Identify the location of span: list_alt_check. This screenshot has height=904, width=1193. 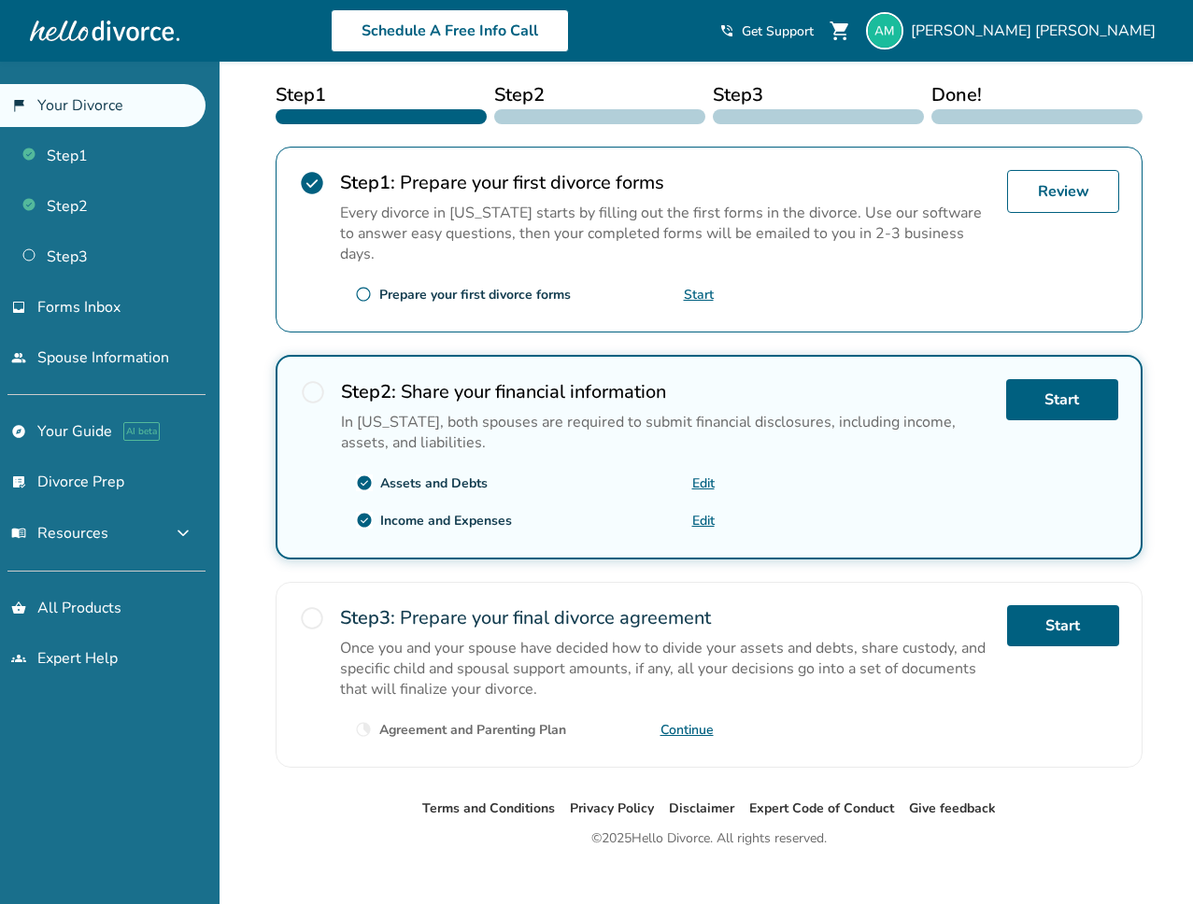
(19, 482).